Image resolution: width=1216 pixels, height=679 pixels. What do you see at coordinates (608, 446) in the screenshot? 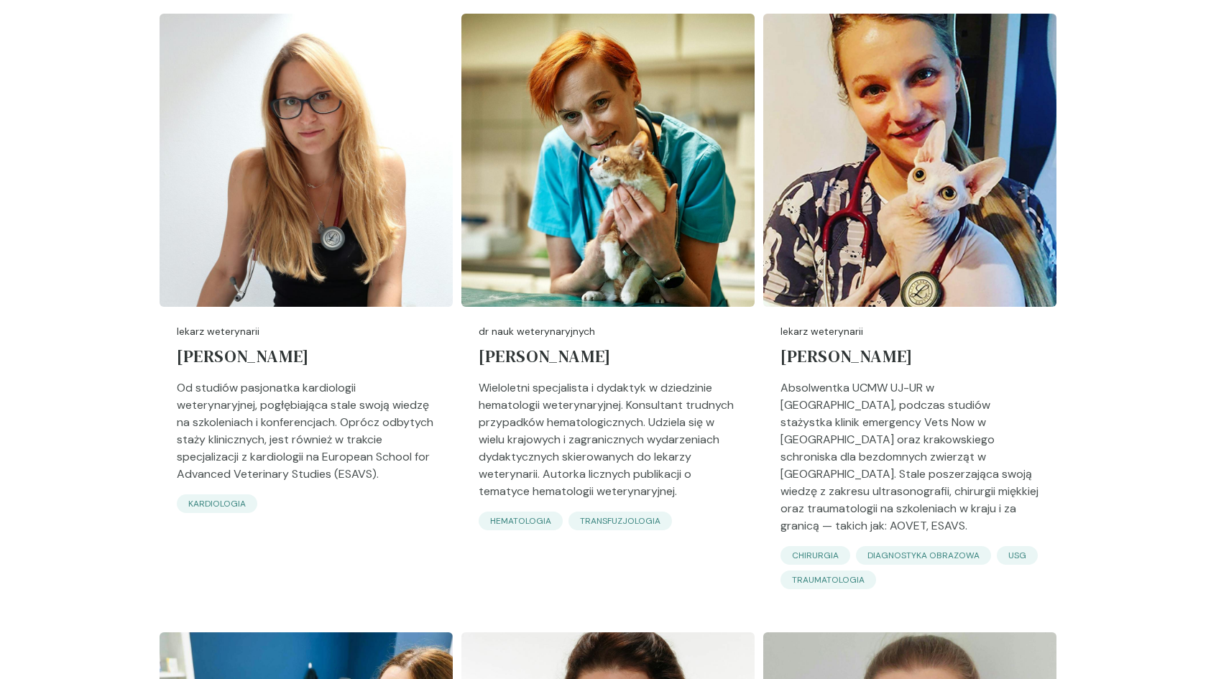
I see `p: Wieloletni specjalista i dydaktyk w dziedzinie hematologii weterynaryjnej. Konsultant trudnych pr...` at bounding box center [608, 446].